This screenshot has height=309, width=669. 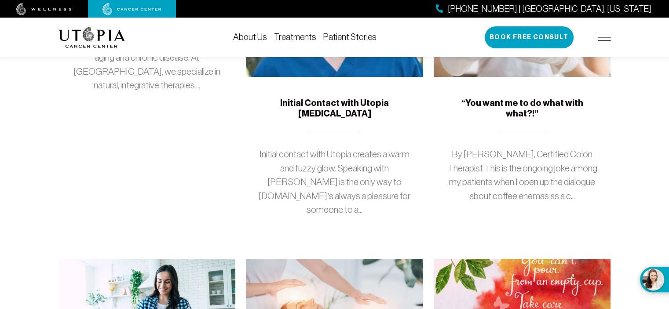 I want to click on a: About Us, so click(x=250, y=37).